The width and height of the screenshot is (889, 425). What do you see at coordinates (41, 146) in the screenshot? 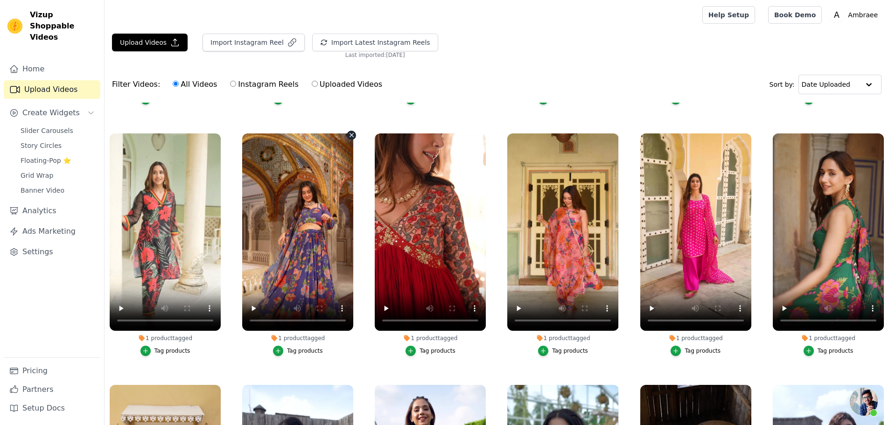
I see `span: Story Circles` at bounding box center [41, 146].